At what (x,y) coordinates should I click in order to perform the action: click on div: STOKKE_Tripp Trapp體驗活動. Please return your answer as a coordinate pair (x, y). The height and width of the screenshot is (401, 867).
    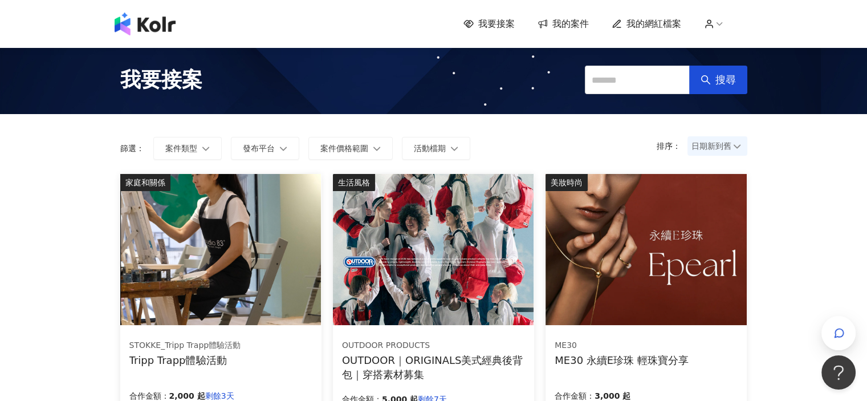
    Looking at the image, I should click on (185, 345).